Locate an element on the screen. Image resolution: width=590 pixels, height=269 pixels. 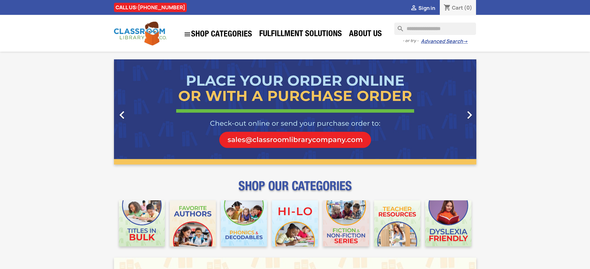
i: shopping_cart is located at coordinates (447, 8).